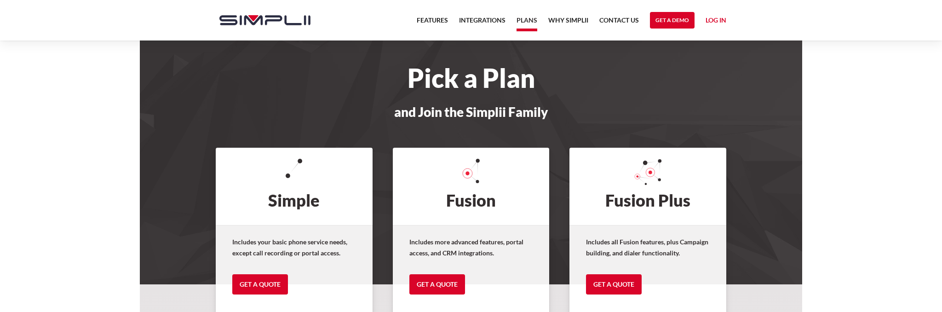  Describe the element at coordinates (294, 248) in the screenshot. I see `p: Includes your basic phone service needs, except call recording or portal access.` at that location.